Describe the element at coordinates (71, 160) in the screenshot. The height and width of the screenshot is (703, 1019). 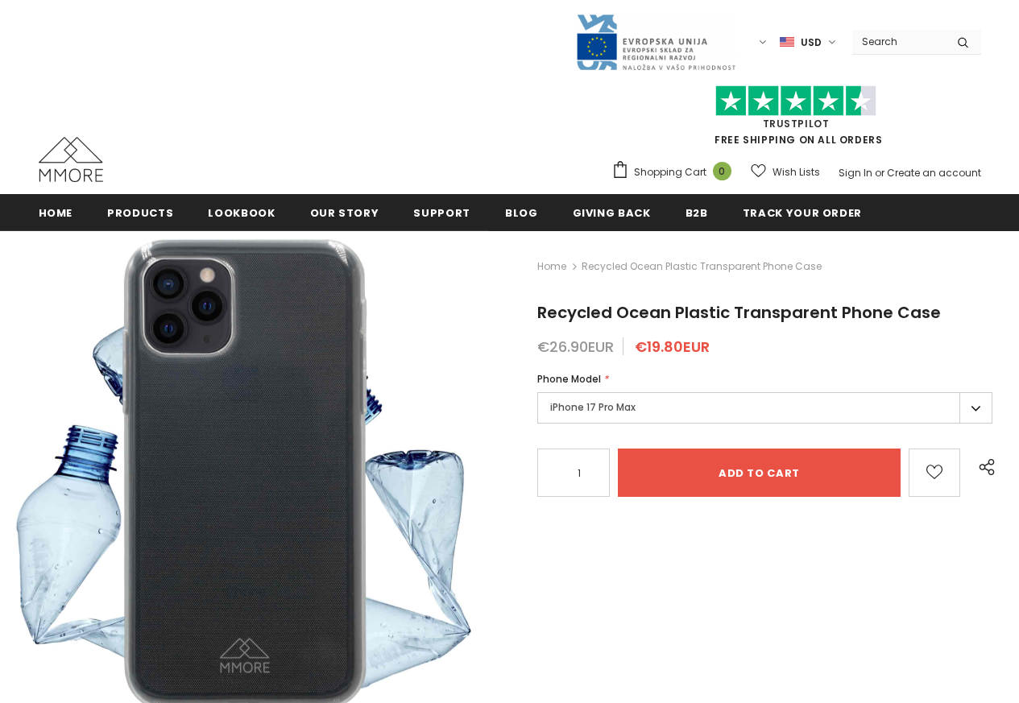
I see `img: MMORE Cases` at that location.